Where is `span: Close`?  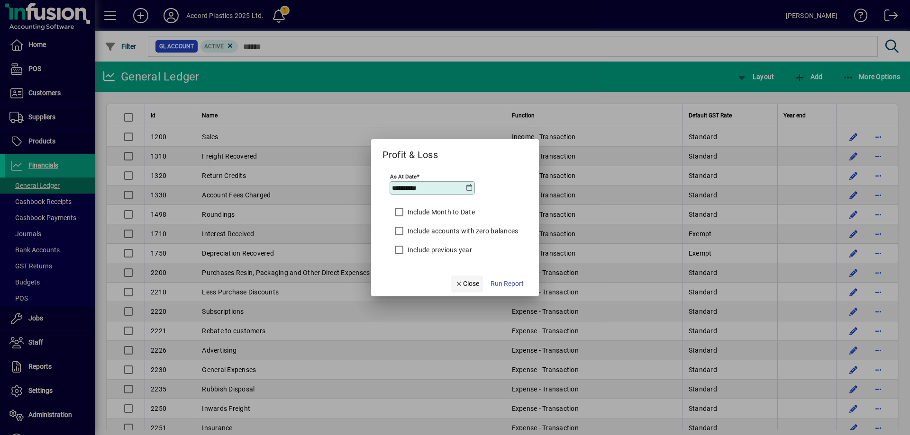
span: Close is located at coordinates (467, 284).